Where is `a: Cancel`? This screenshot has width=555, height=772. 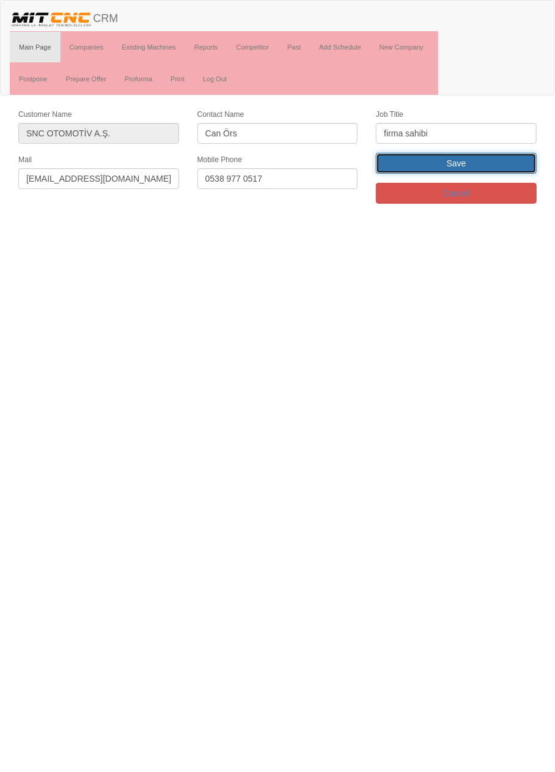 a: Cancel is located at coordinates (456, 193).